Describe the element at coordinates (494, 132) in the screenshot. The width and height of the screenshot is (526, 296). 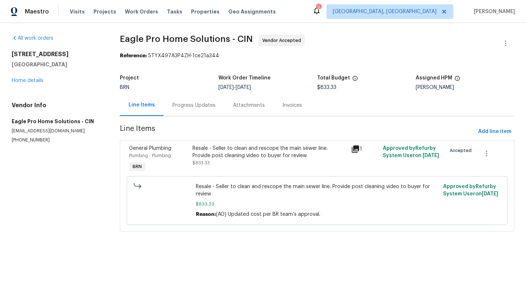
I see `button: Add line item` at that location.